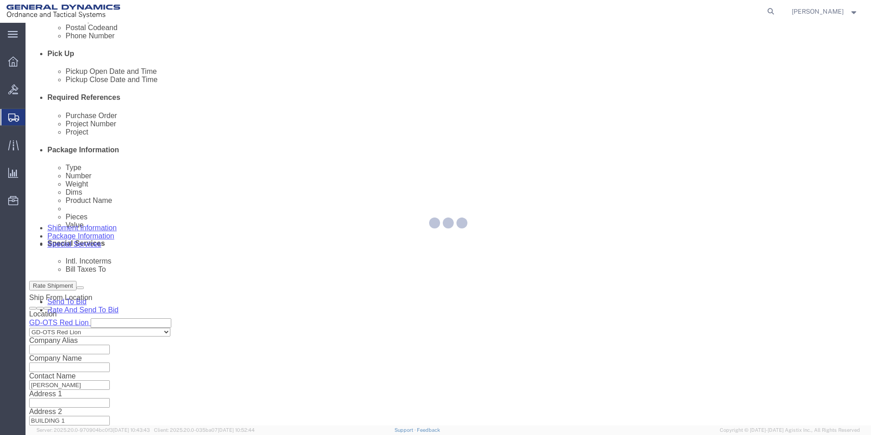 This screenshot has width=871, height=435. What do you see at coordinates (428, 430) in the screenshot?
I see `a: Feedback` at bounding box center [428, 430].